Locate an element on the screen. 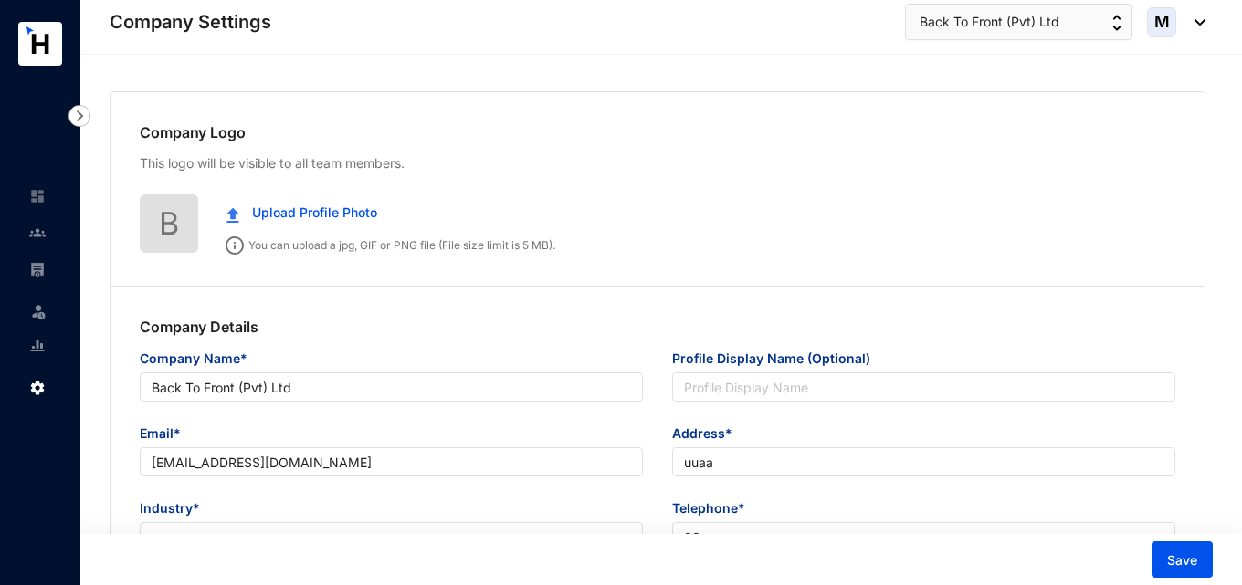 This screenshot has height=585, width=1242. li: Reports is located at coordinates (37, 346).